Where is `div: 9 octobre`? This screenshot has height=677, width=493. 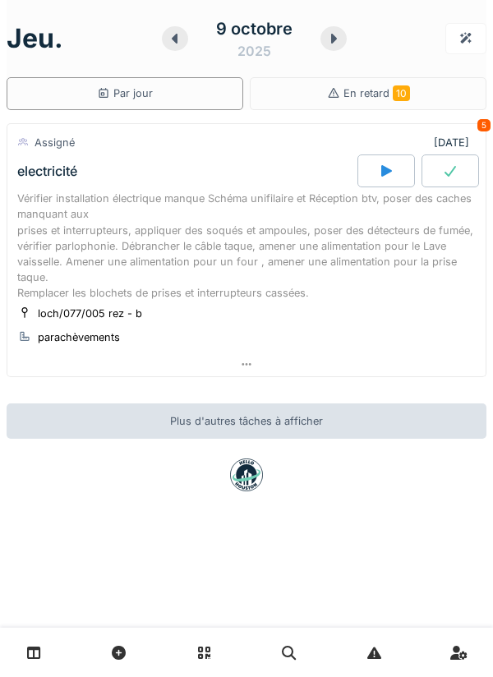
div: 9 octobre is located at coordinates (254, 29).